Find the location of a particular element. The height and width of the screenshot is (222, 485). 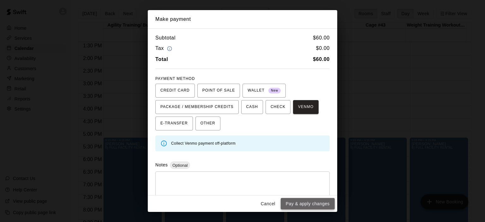

span: E-TRANSFER is located at coordinates (174, 124).